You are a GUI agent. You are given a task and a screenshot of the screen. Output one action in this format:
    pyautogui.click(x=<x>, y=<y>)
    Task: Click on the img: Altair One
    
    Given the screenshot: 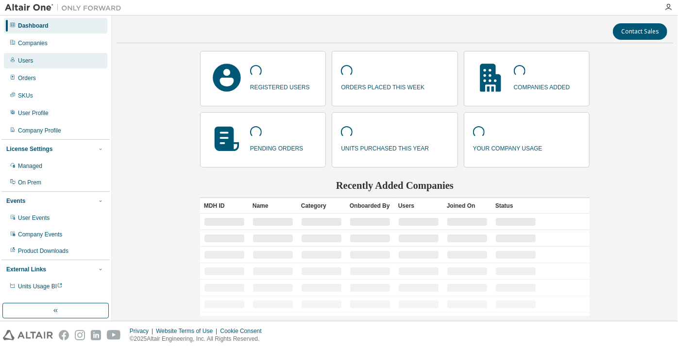 What is the action you would take?
    pyautogui.click(x=66, y=8)
    